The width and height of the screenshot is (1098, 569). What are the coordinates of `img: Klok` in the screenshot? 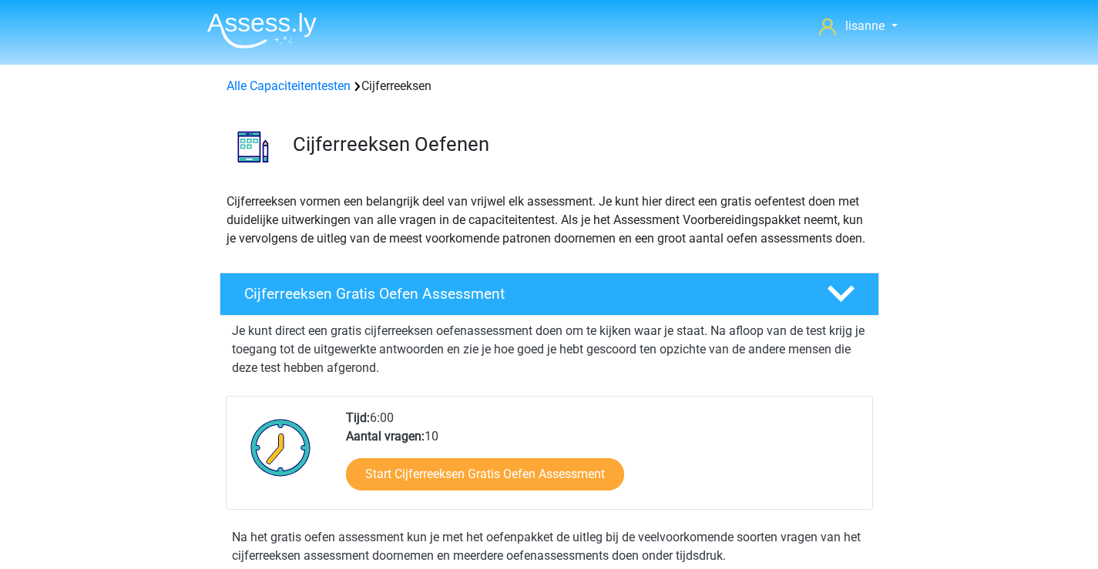 It's located at (280, 448).